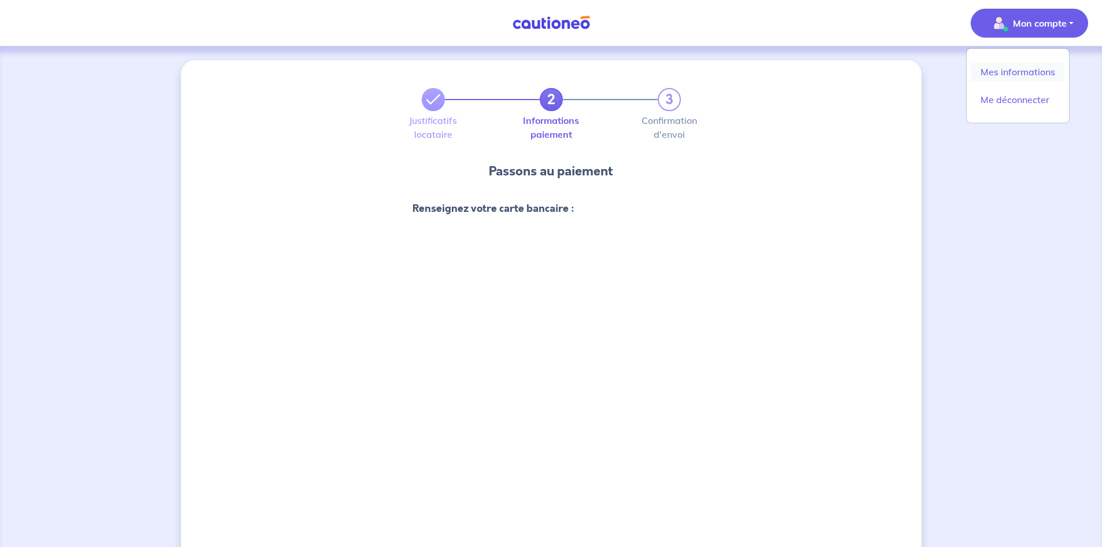 Image resolution: width=1102 pixels, height=547 pixels. What do you see at coordinates (433, 127) in the screenshot?
I see `label: Justificatifs locataire` at bounding box center [433, 127].